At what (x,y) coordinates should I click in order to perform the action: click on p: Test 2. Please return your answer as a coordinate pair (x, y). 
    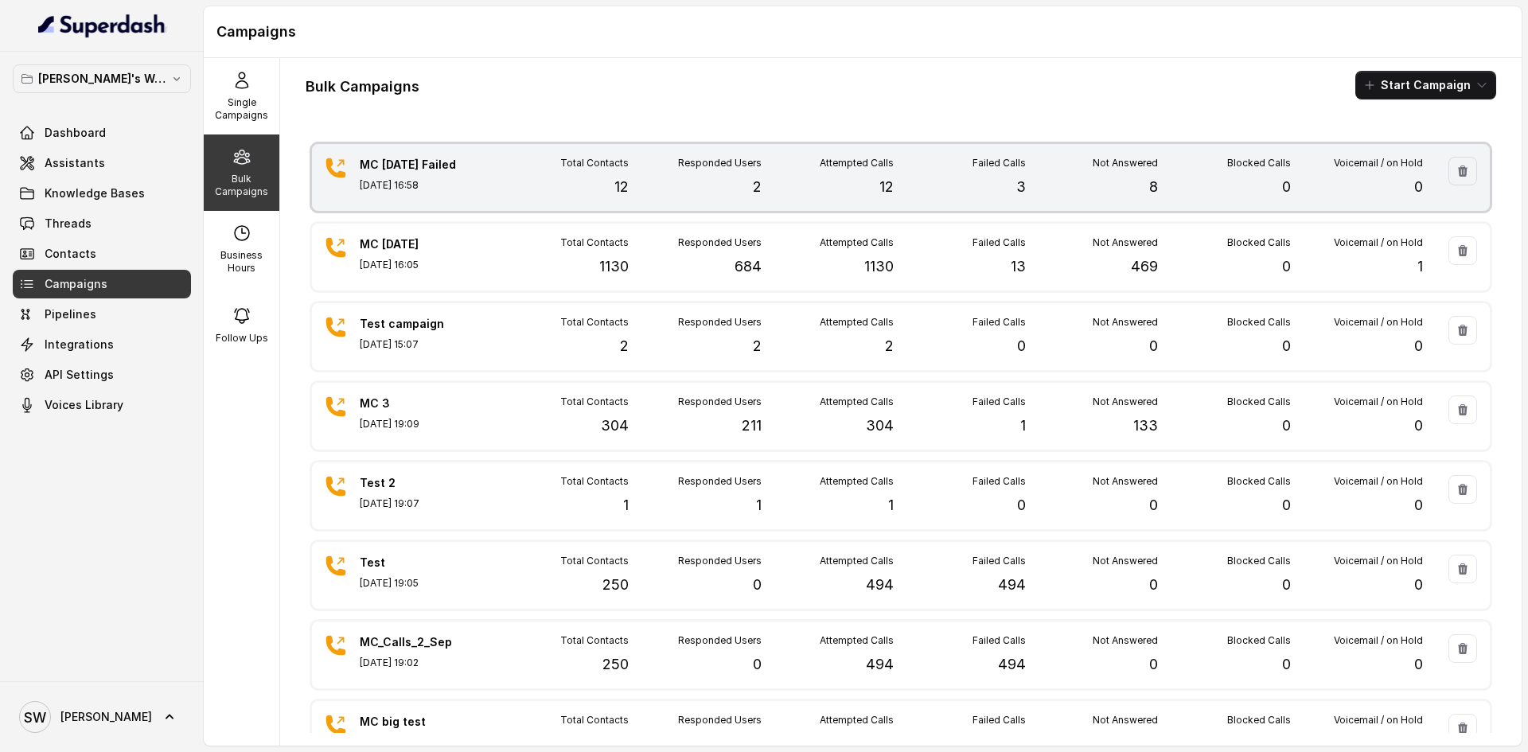
    Looking at the image, I should click on (415, 483).